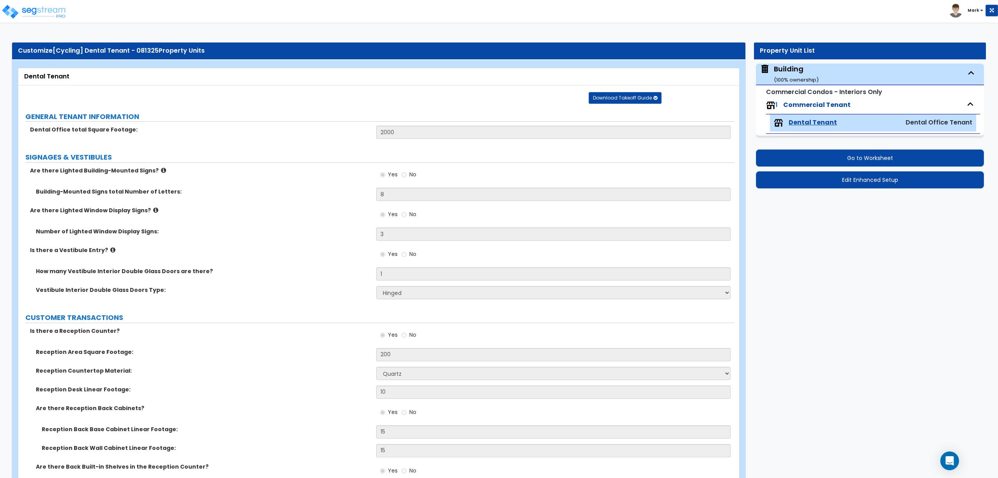 Image resolution: width=998 pixels, height=478 pixels. What do you see at coordinates (870, 158) in the screenshot?
I see `button: Go to Worksheet` at bounding box center [870, 158].